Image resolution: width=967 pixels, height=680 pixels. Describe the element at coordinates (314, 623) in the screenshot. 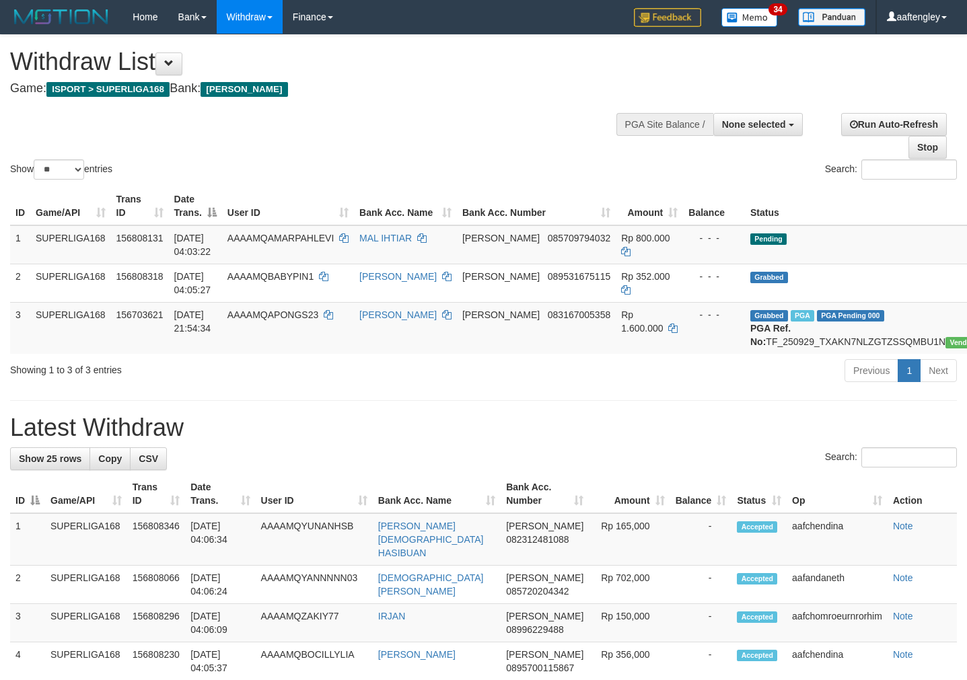

I see `td: AAAAMQZAKIY77` at that location.